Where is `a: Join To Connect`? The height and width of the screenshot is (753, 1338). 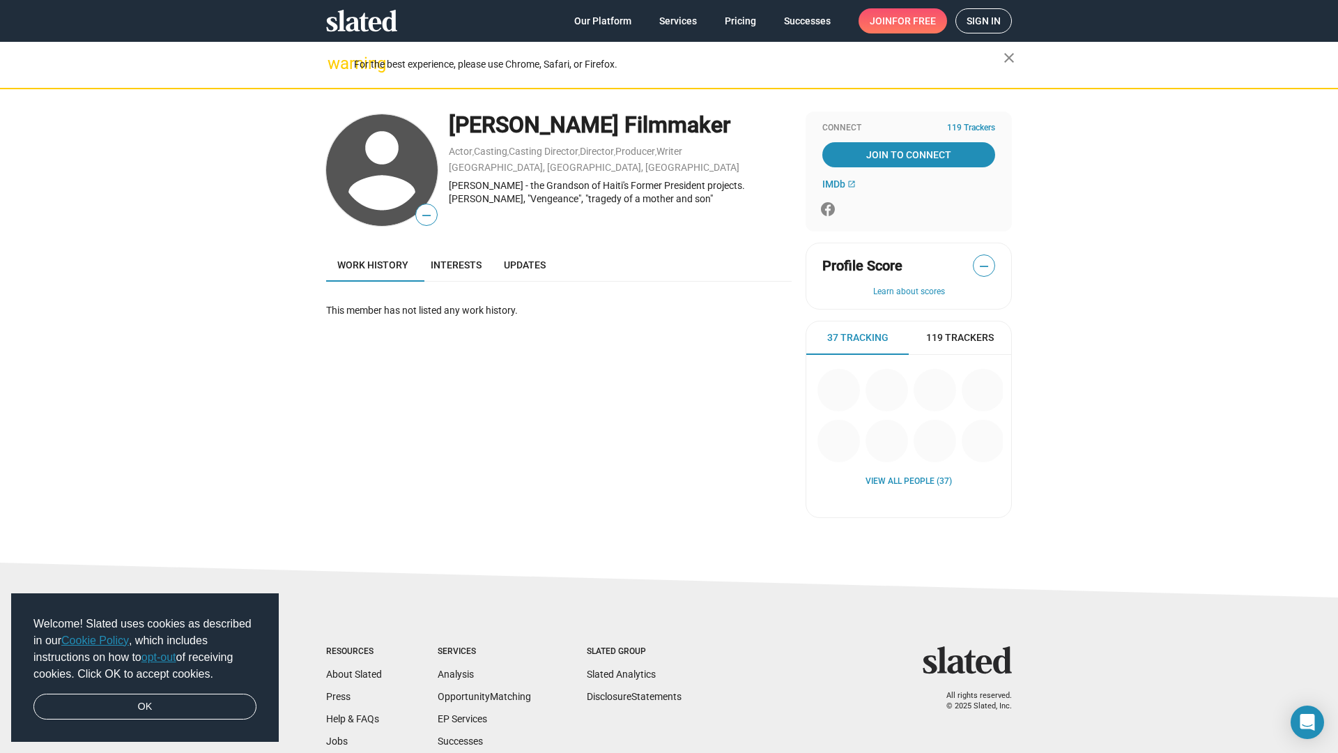
a: Join To Connect is located at coordinates (909, 155).